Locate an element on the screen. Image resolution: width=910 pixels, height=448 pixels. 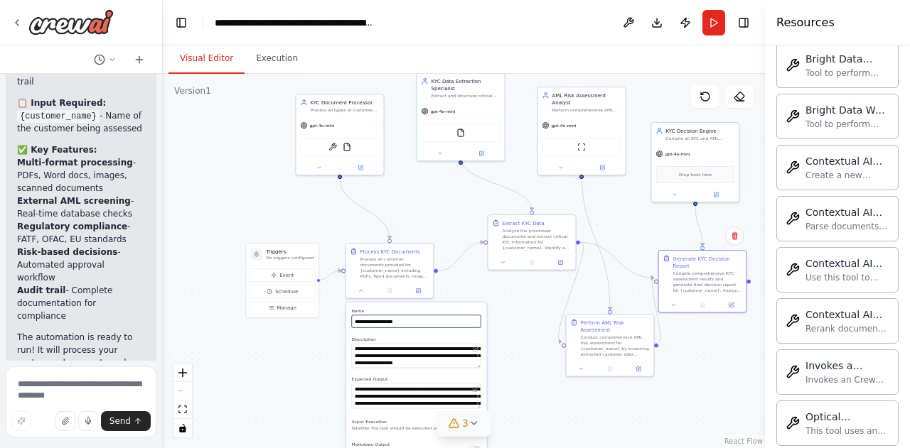
g: Edge from triggers to da3f45a4-bfb5-4259-8b17-d2ea7e91e649 is located at coordinates (329, 275).